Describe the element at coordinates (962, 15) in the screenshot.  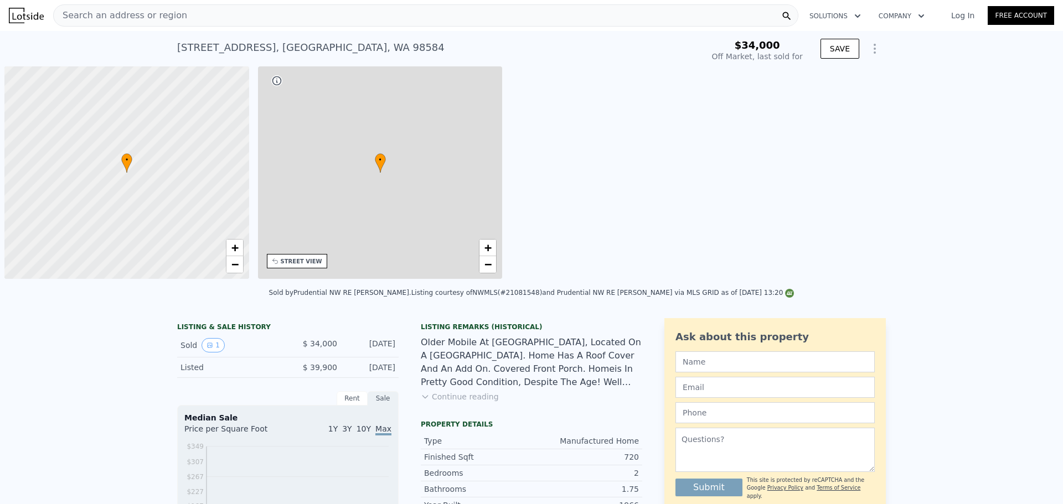
I see `a: Log In` at that location.